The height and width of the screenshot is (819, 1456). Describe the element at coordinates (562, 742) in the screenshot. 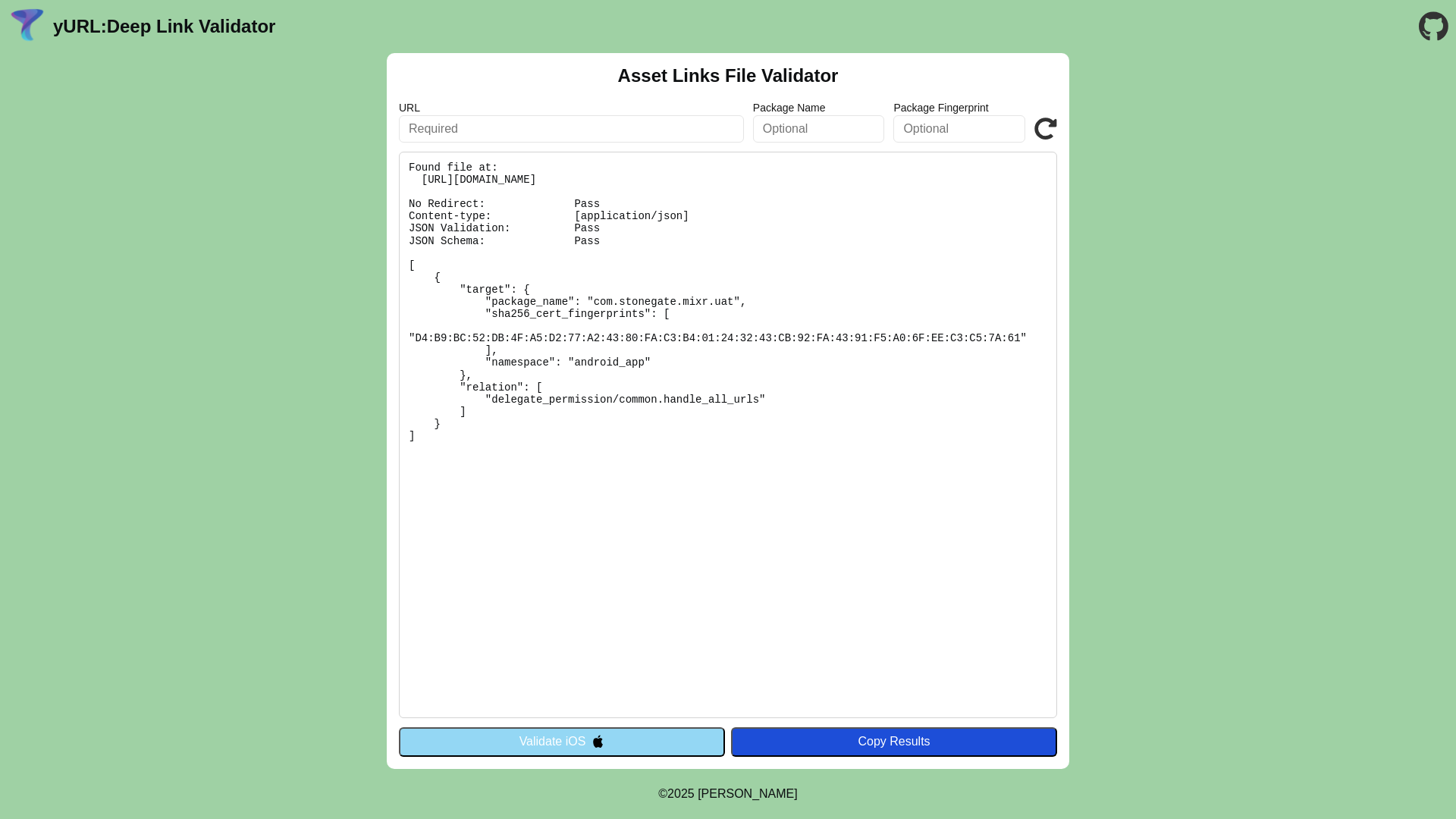

I see `button: Validate iOS` at that location.